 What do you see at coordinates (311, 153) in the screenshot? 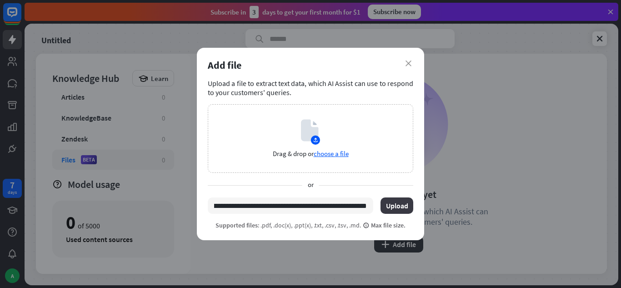
I see `p: Drag & drop or` at bounding box center [311, 153].